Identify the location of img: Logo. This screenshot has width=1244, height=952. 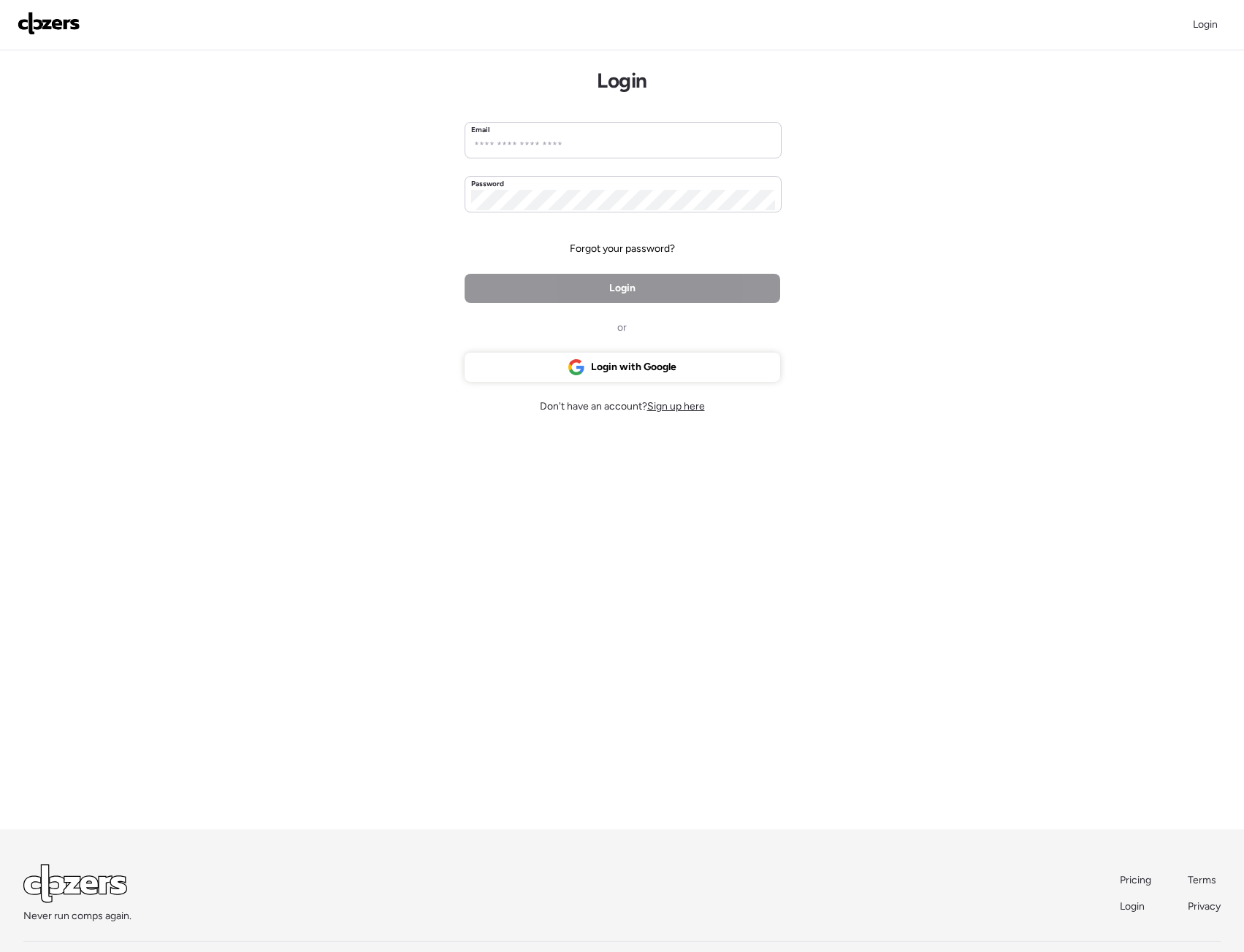
(49, 23).